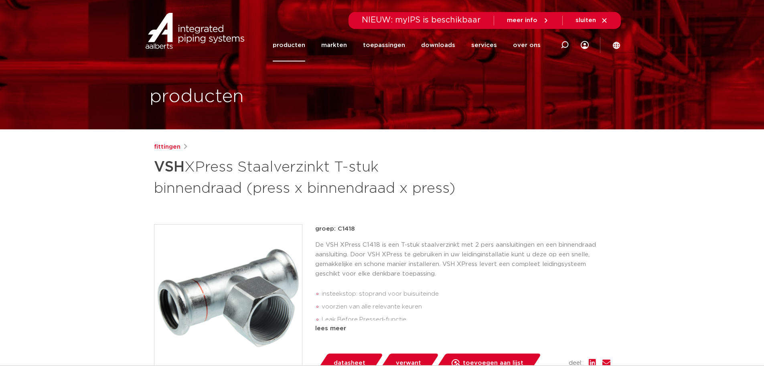  Describe the element at coordinates (463, 229) in the screenshot. I see `p: groep: C1418` at that location.